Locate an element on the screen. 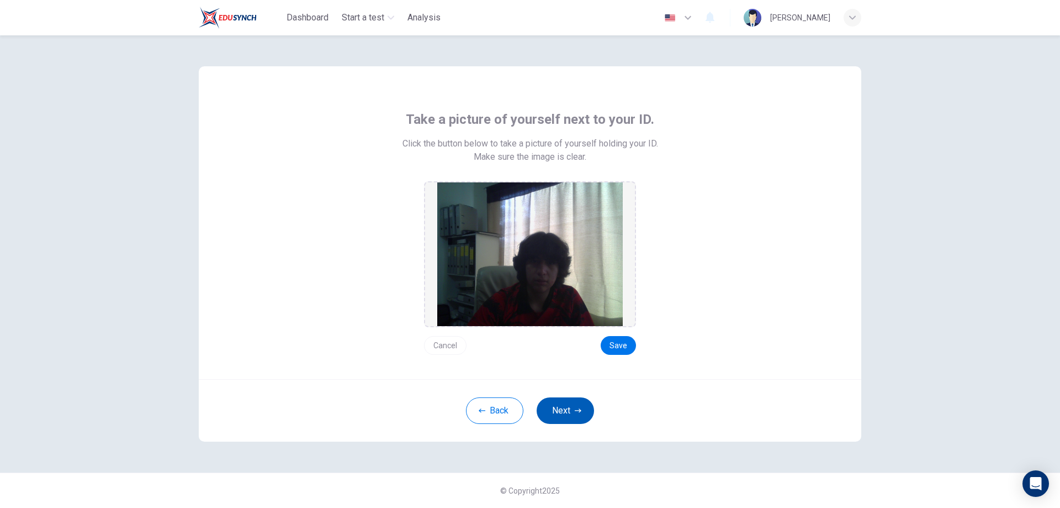 The width and height of the screenshot is (1060, 508). a: Analysis is located at coordinates (424, 18).